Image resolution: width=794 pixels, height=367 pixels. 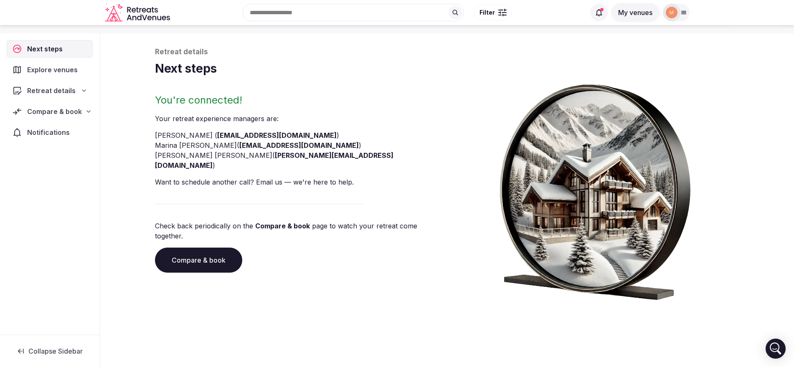 I want to click on div: Open Intercom Messenger, so click(x=776, y=349).